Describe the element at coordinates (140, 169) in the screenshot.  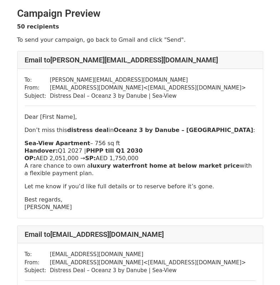
I see `p: A rare chance to own a with a flexible payment plan.` at that location.